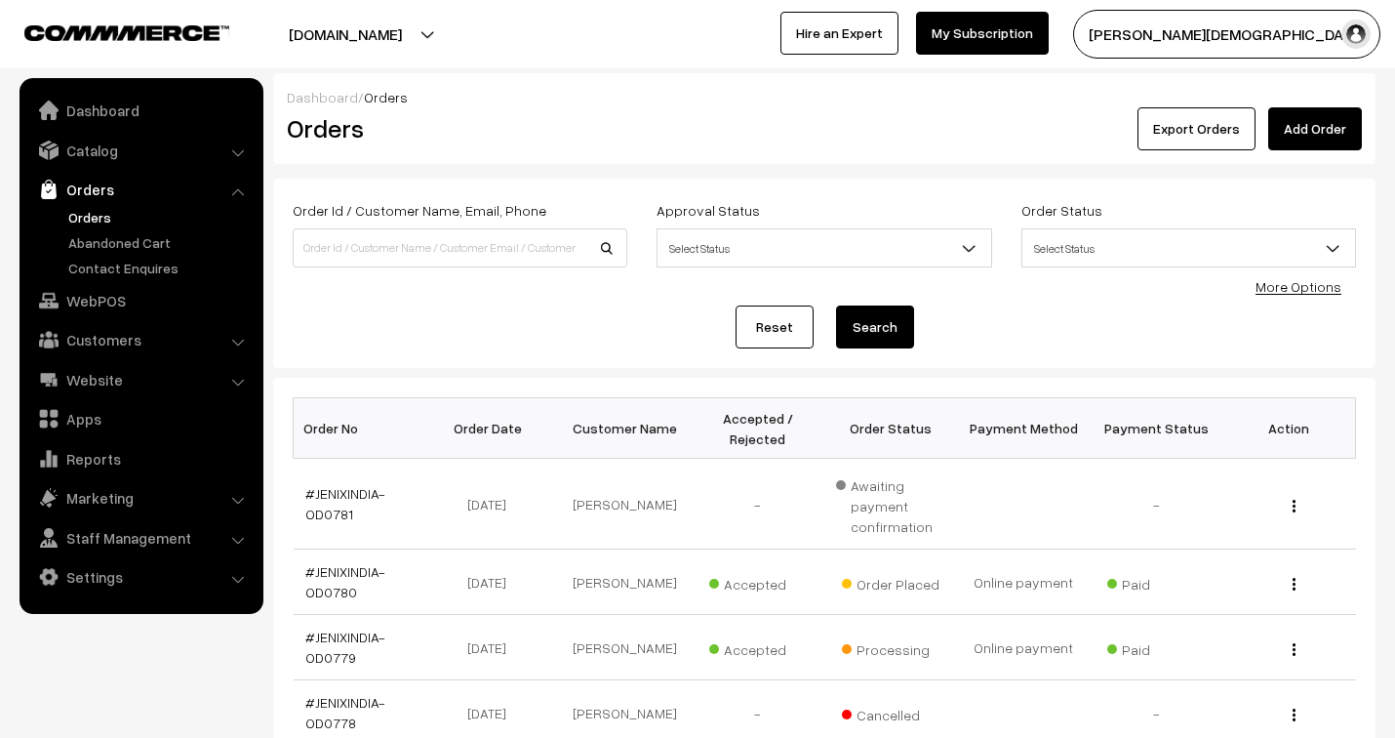 The height and width of the screenshot is (738, 1395). What do you see at coordinates (345, 647) in the screenshot?
I see `a: #JENIXINDIA-OD0779` at bounding box center [345, 647].